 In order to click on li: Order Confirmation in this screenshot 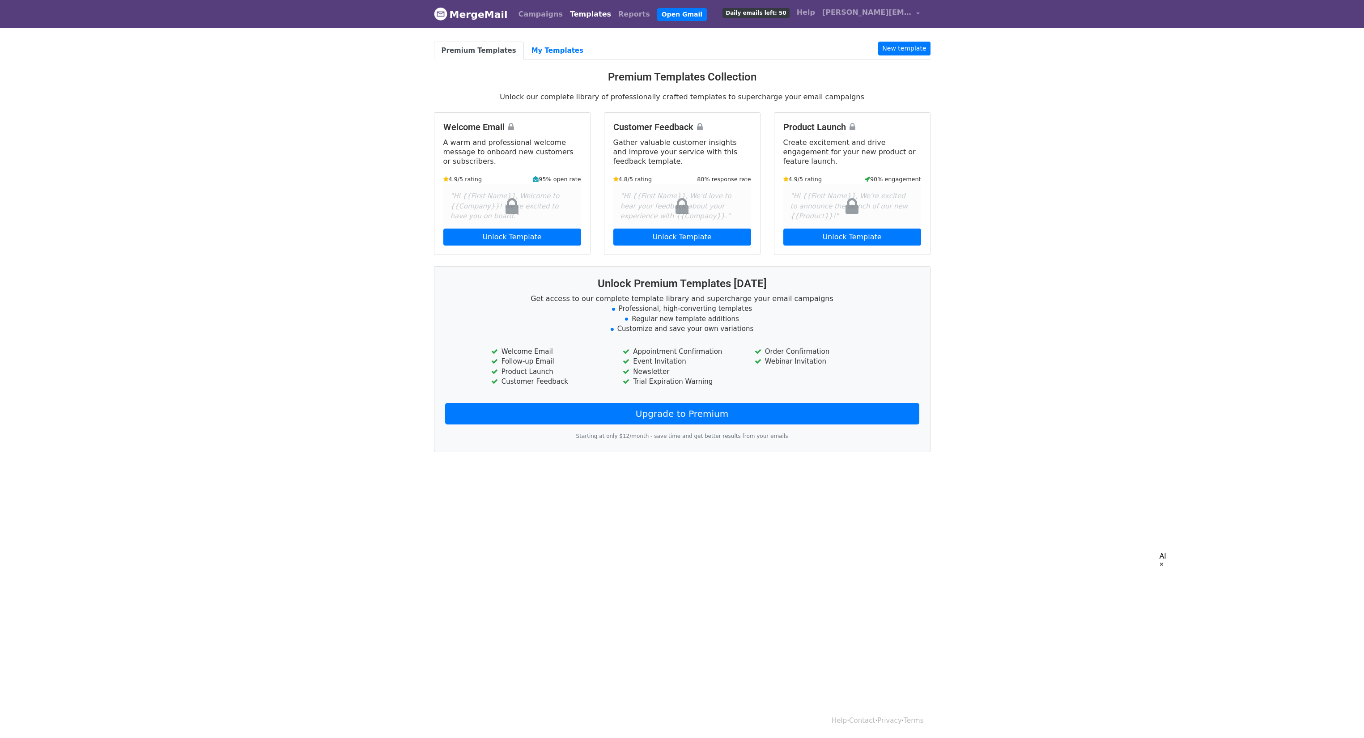, I will do `click(814, 352)`.